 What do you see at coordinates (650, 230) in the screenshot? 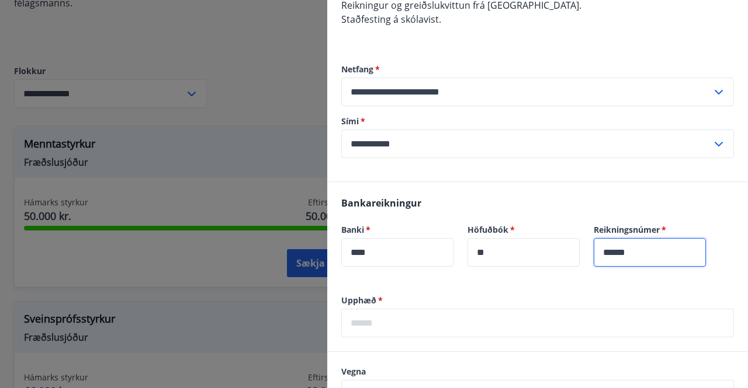
I see `label: Reikningsnúmer` at bounding box center [650, 230].